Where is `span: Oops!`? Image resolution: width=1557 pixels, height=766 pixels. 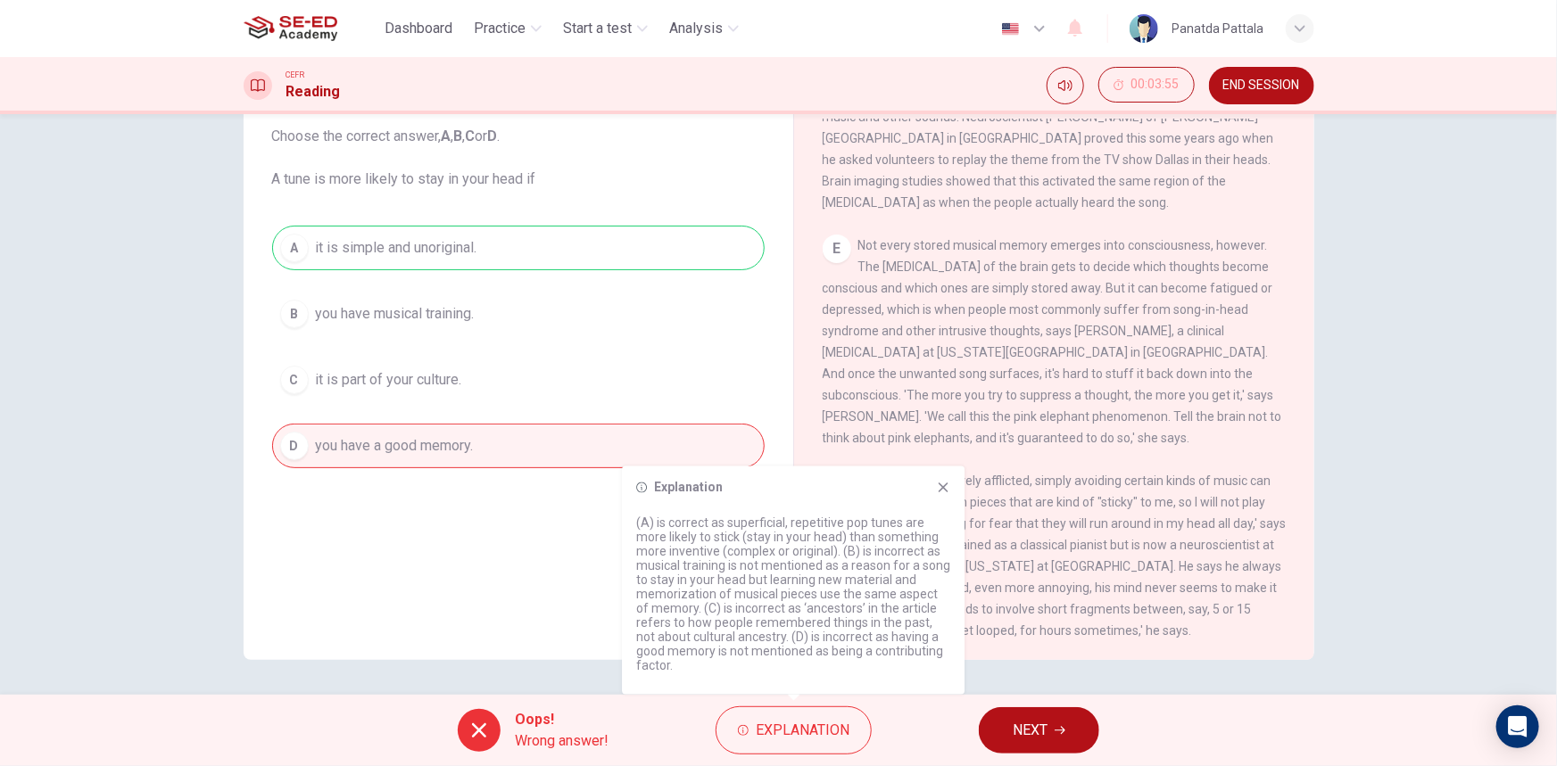 span: Oops! is located at coordinates (561, 720).